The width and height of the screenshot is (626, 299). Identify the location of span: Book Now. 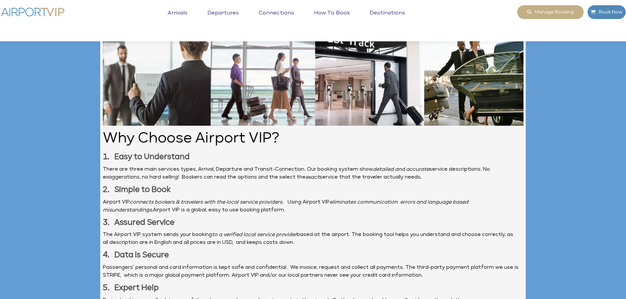
(609, 12).